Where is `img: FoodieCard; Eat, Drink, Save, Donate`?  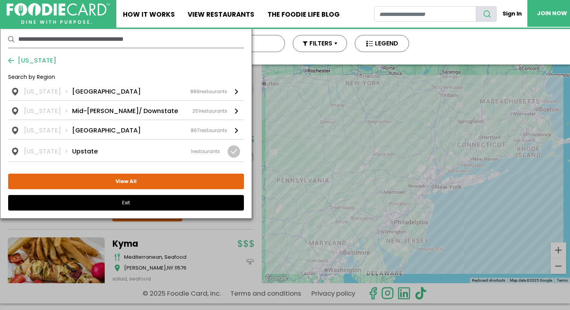
img: FoodieCard; Eat, Drink, Save, Donate is located at coordinates (58, 14).